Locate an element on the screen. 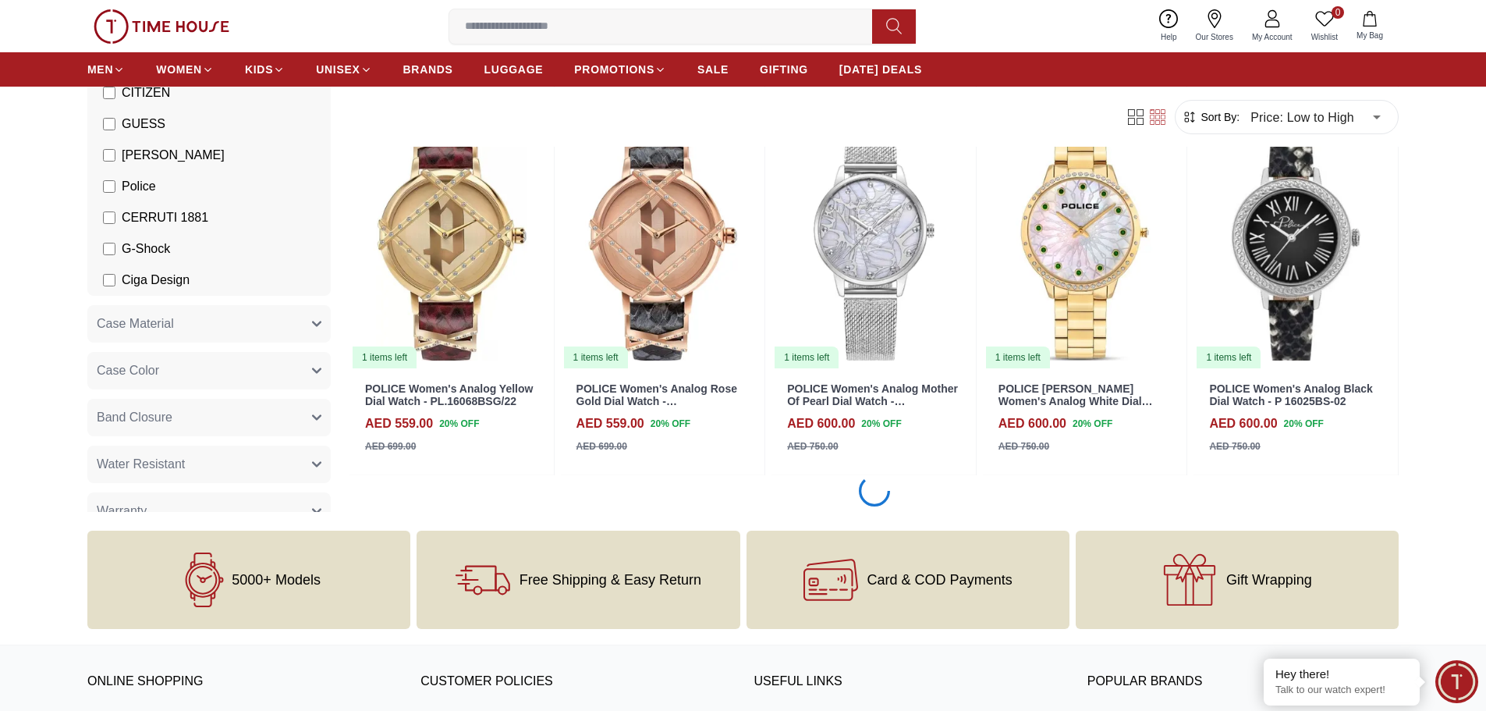  span: Free Shipping & Easy Return is located at coordinates (610, 580).